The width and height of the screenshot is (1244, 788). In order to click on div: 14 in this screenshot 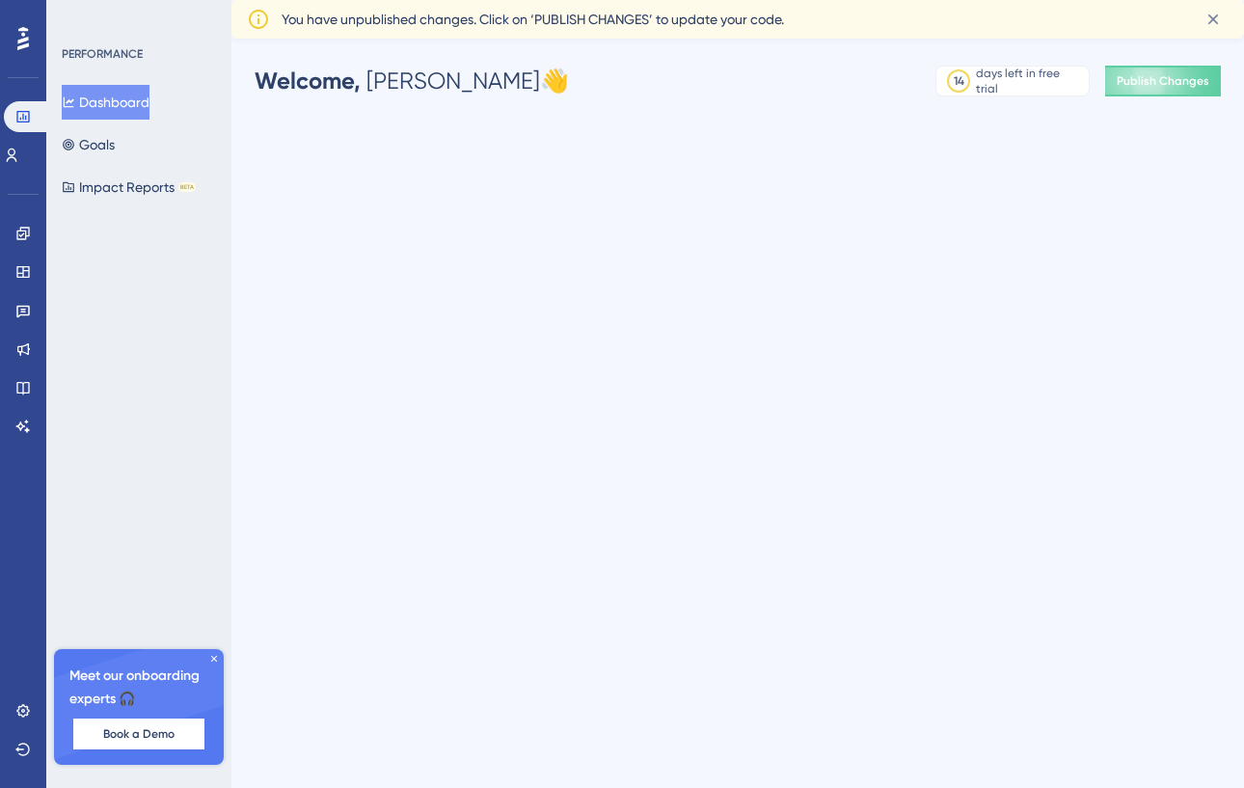, I will do `click(958, 81)`.